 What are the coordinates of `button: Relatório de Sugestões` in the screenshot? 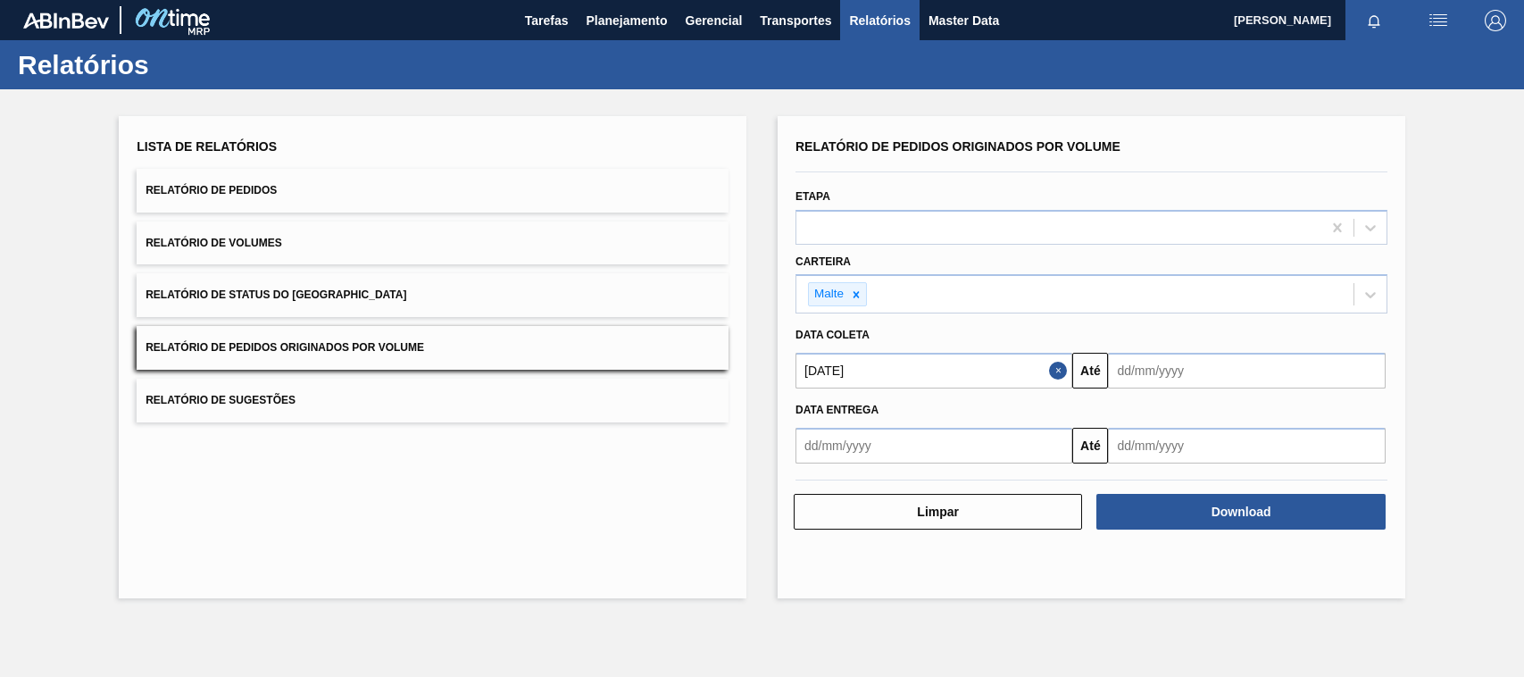 It's located at (432, 400).